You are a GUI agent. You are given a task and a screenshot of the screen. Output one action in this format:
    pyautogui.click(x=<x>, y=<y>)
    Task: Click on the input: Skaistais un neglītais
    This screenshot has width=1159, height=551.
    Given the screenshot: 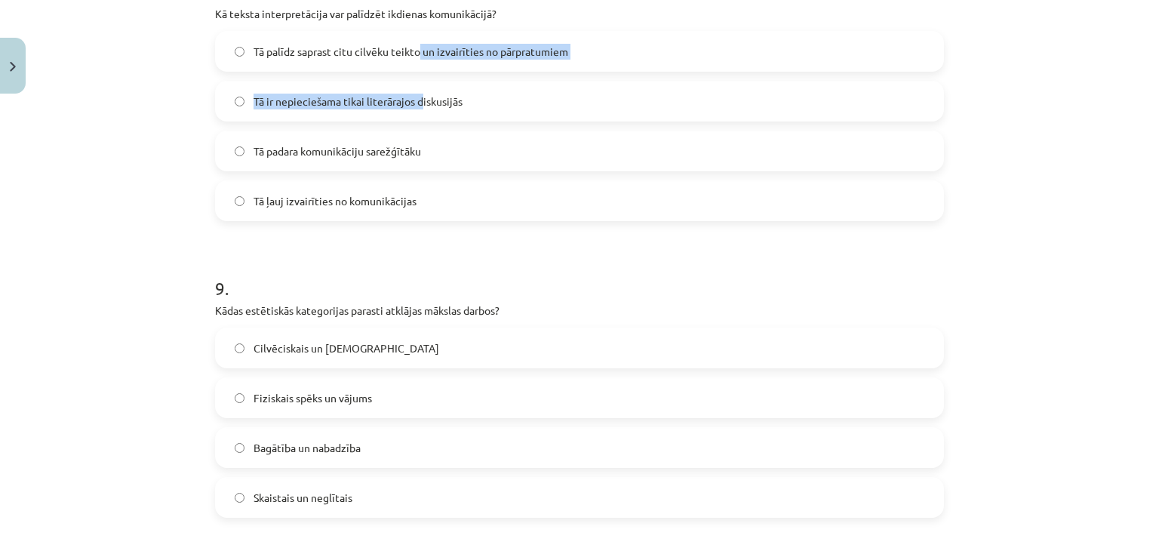 What is the action you would take?
    pyautogui.click(x=239, y=497)
    